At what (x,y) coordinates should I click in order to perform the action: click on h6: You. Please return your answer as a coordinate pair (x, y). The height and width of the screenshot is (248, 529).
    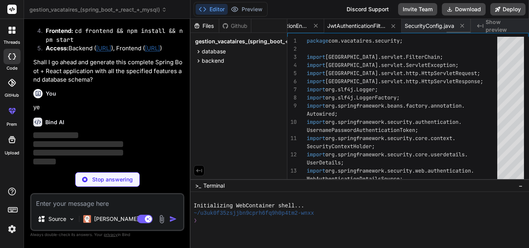
    Looking at the image, I should click on (51, 94).